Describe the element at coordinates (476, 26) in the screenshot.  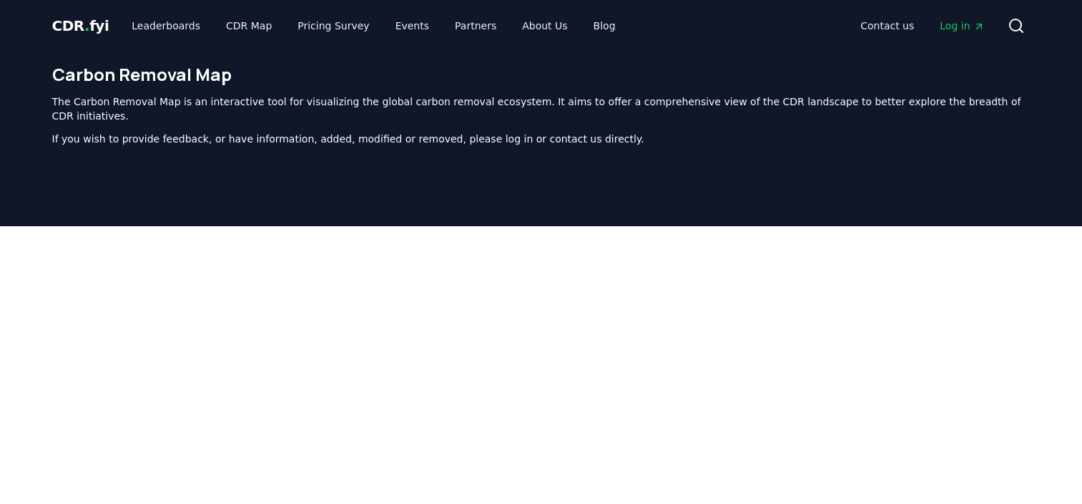
I see `a: Partners` at that location.